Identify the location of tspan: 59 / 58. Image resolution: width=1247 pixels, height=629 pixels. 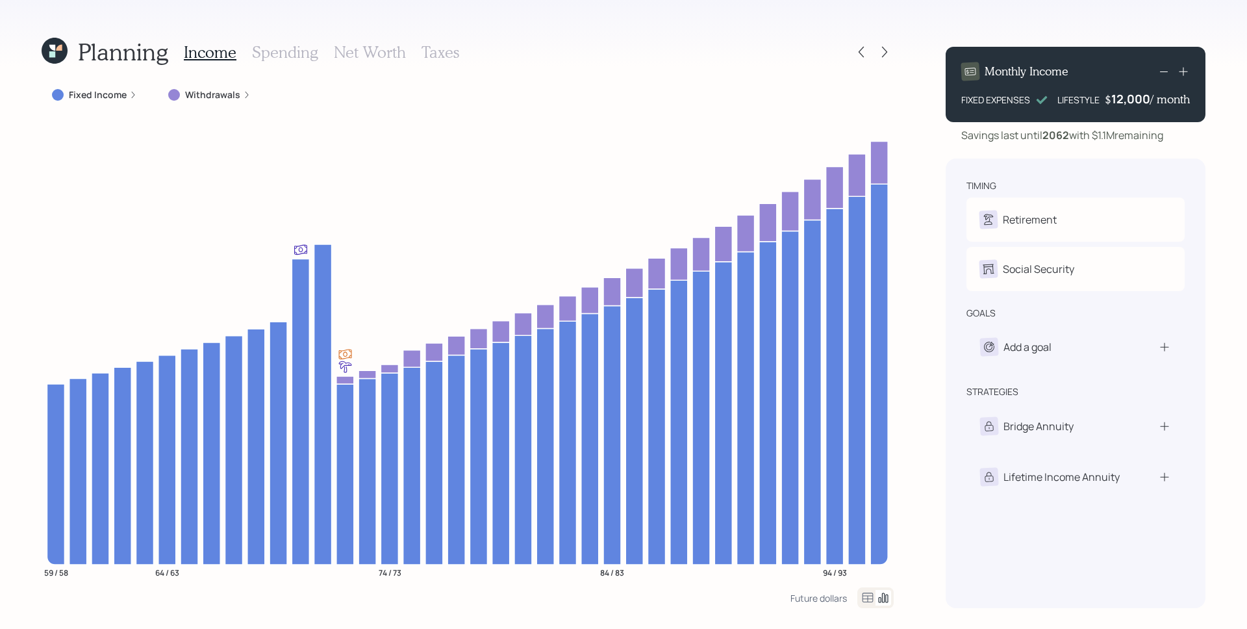
(56, 571).